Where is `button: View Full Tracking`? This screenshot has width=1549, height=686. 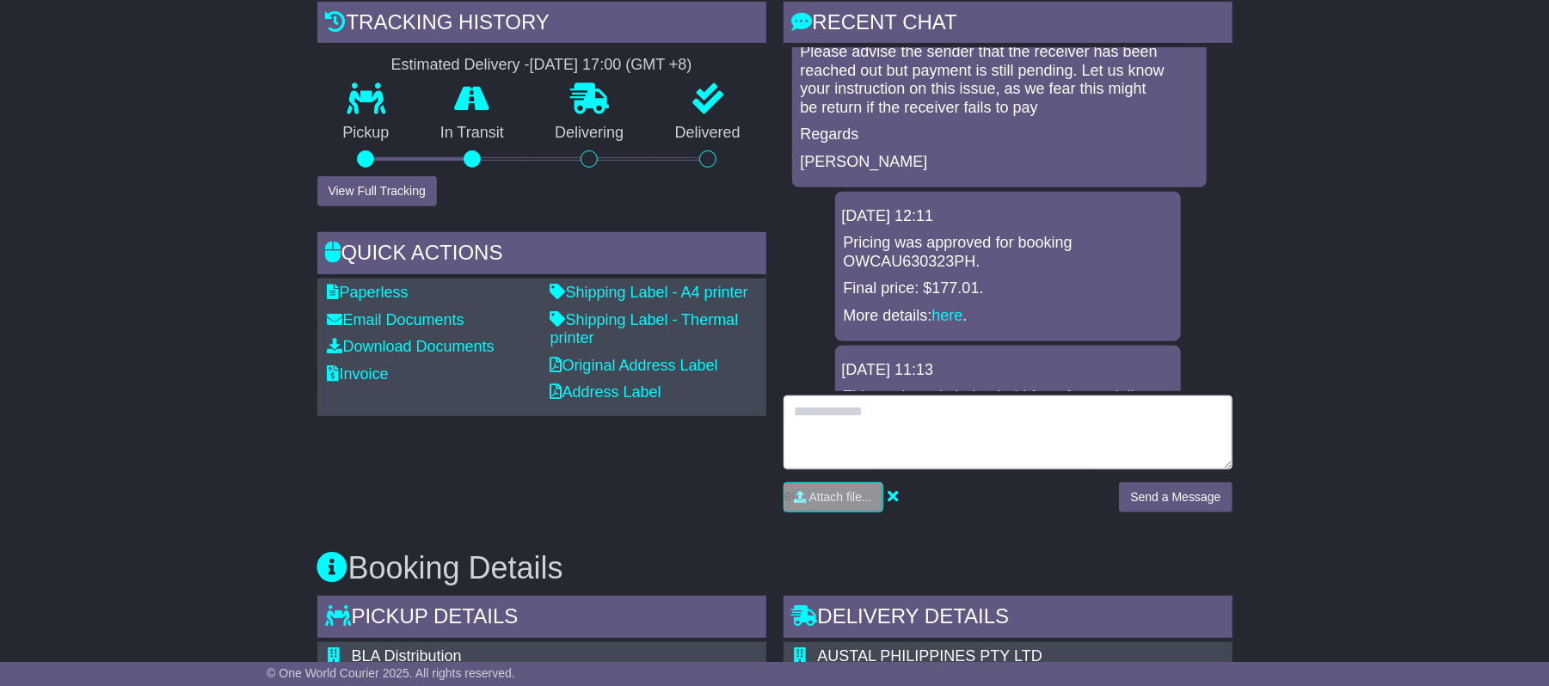 button: View Full Tracking is located at coordinates (377, 191).